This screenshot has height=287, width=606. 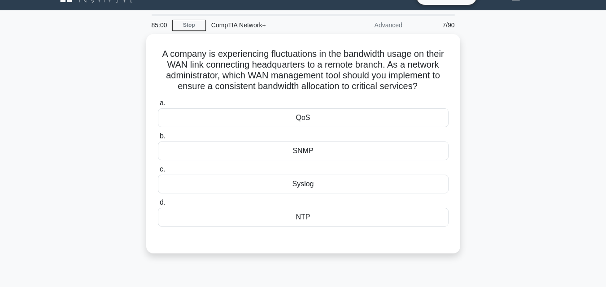 I want to click on span: a., so click(x=162, y=103).